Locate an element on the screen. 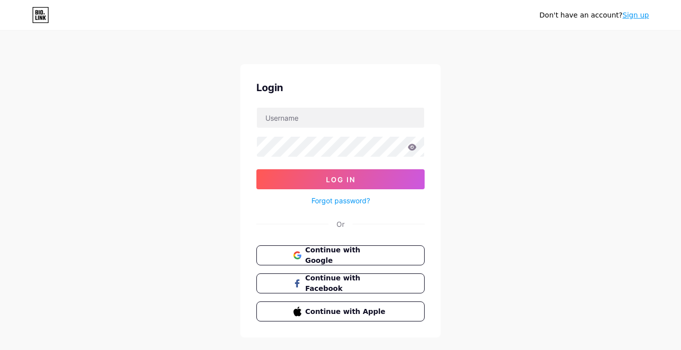 The width and height of the screenshot is (681, 350). button: Continue with Facebook is located at coordinates (340, 283).